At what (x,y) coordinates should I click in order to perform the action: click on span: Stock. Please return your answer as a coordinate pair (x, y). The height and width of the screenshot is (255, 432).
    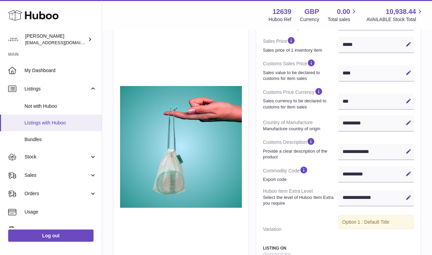
    Looking at the image, I should click on (57, 157).